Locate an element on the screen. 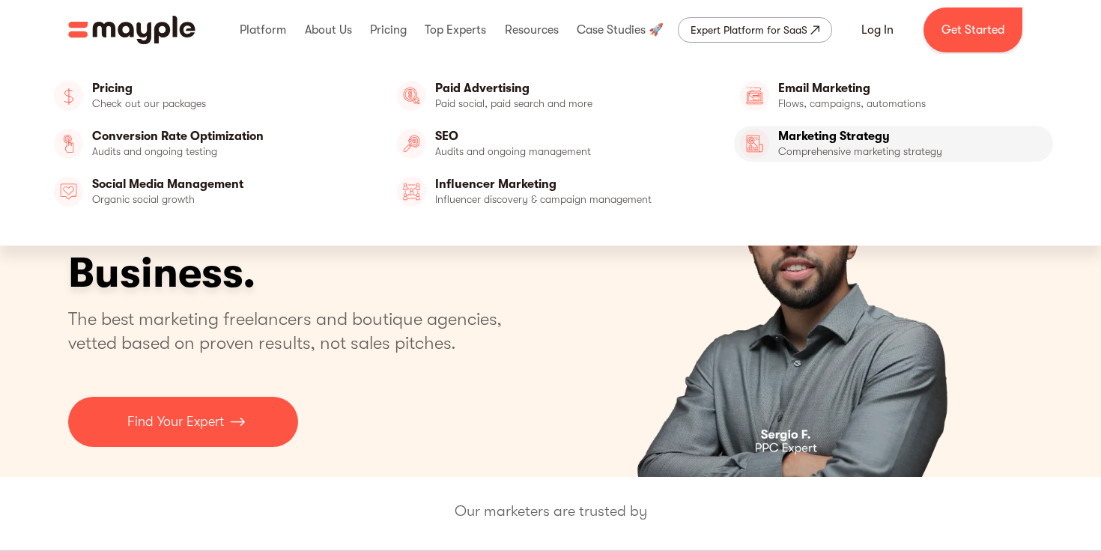 Image resolution: width=1101 pixels, height=551 pixels. div: Top Experts is located at coordinates (455, 30).